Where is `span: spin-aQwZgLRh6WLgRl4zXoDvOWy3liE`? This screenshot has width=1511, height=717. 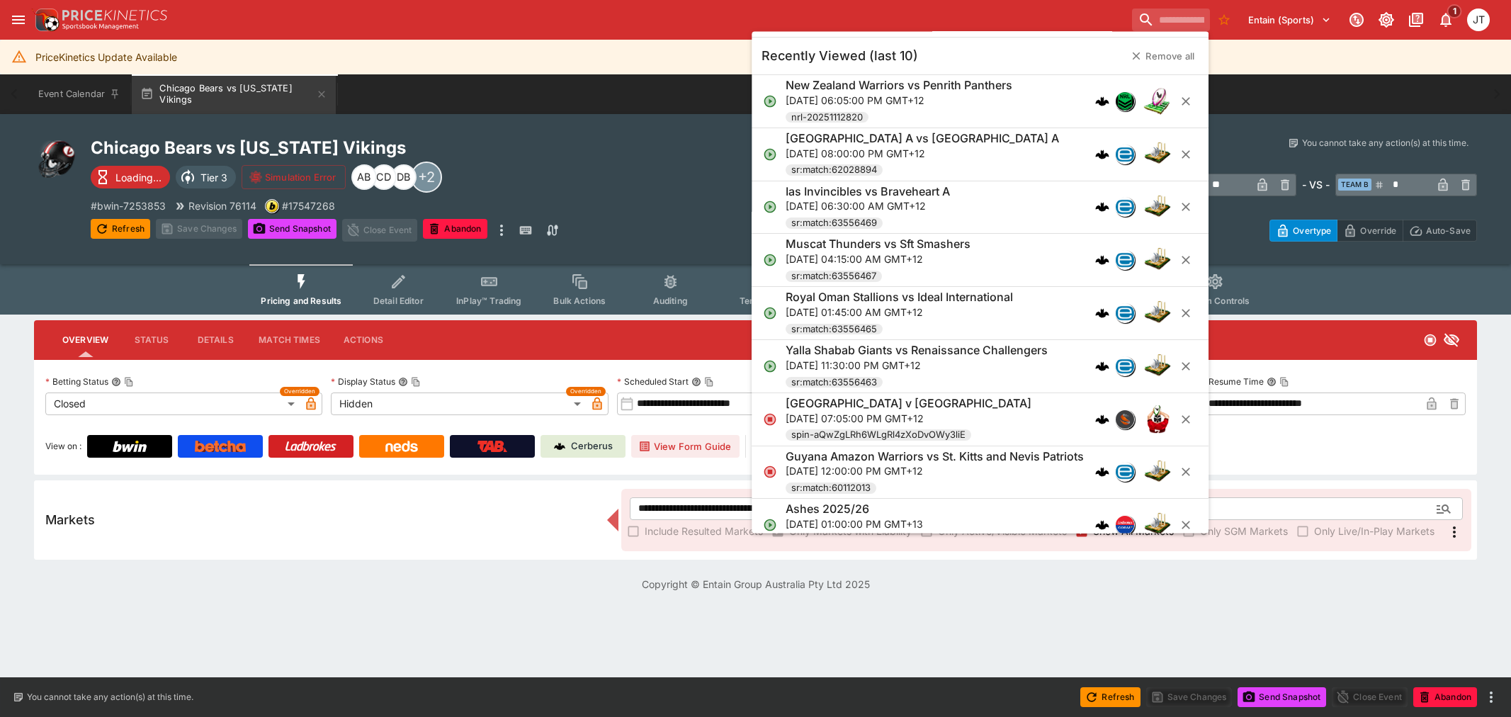
span: spin-aQwZgLRh6WLgRl4zXoDvOWy3liE is located at coordinates (878, 436).